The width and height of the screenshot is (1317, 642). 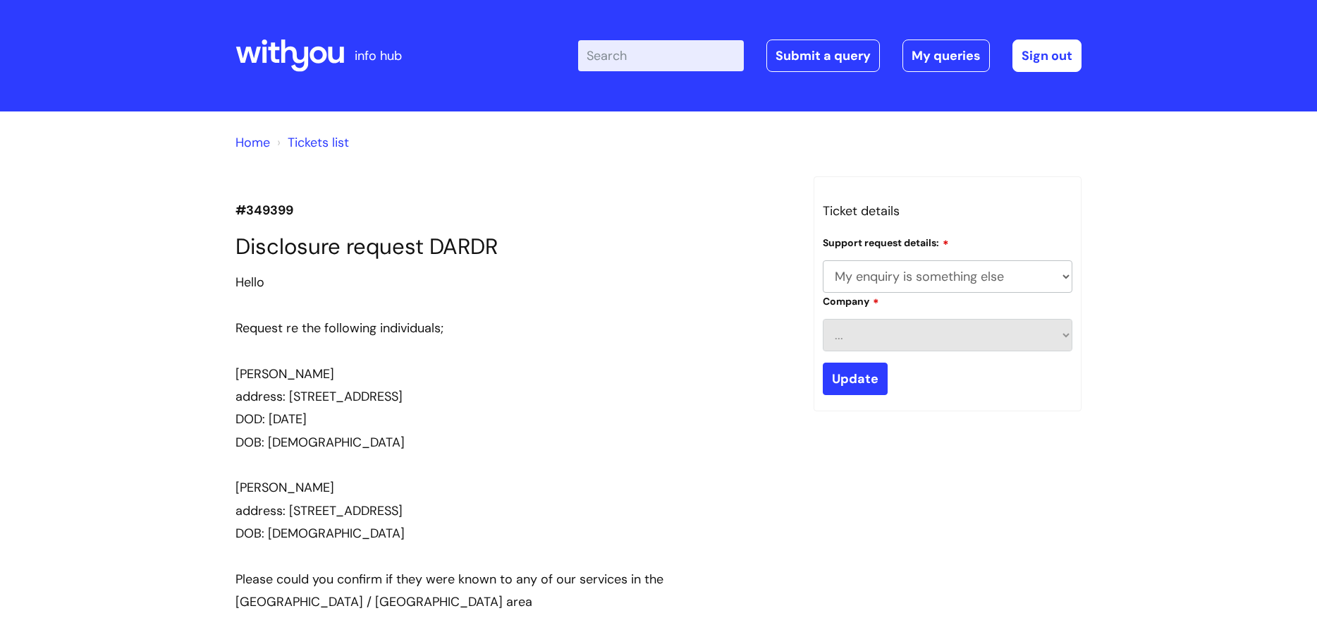 I want to click on a: My queries, so click(x=946, y=56).